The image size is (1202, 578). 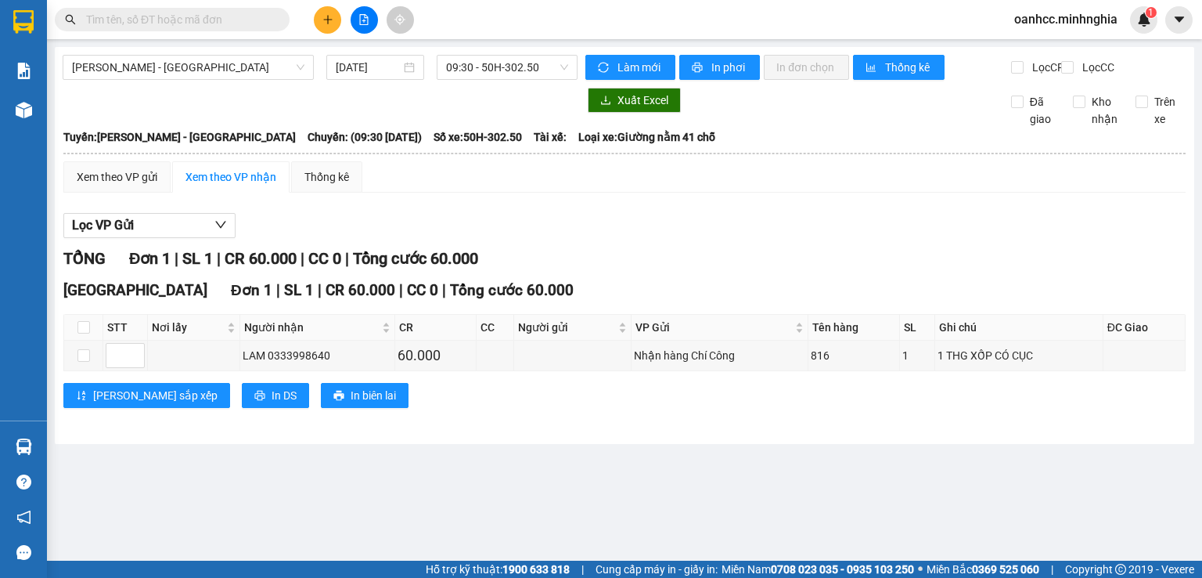 I want to click on div: Xem theo VP nhận, so click(x=231, y=177).